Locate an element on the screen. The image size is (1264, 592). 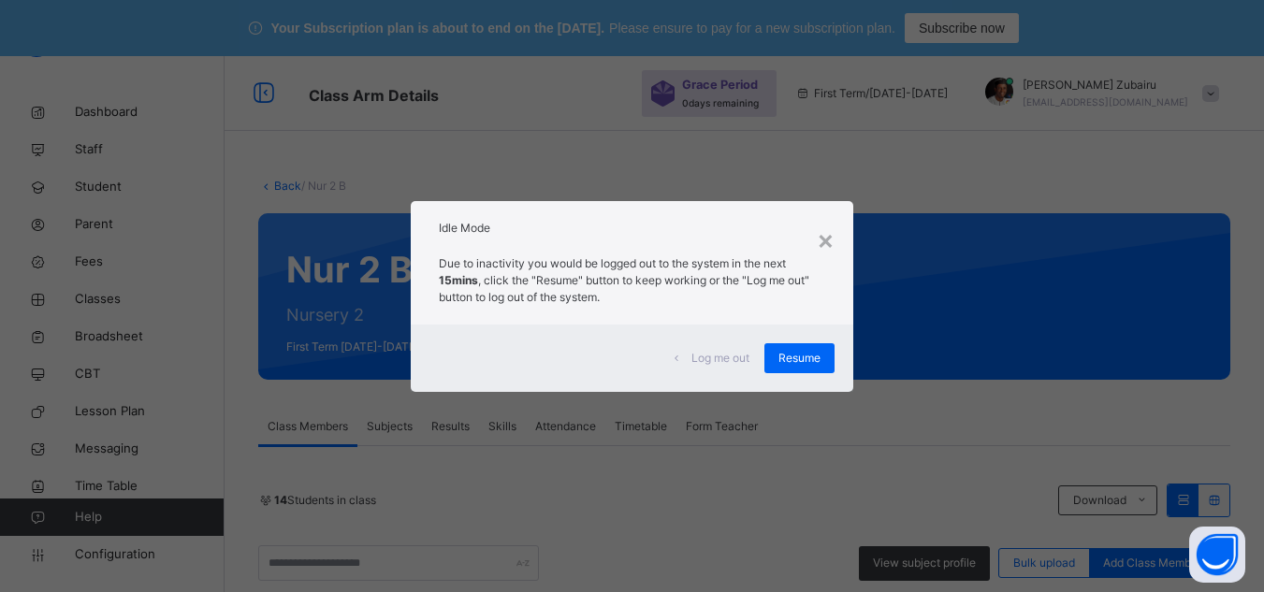
button: Open asap is located at coordinates (1217, 555).